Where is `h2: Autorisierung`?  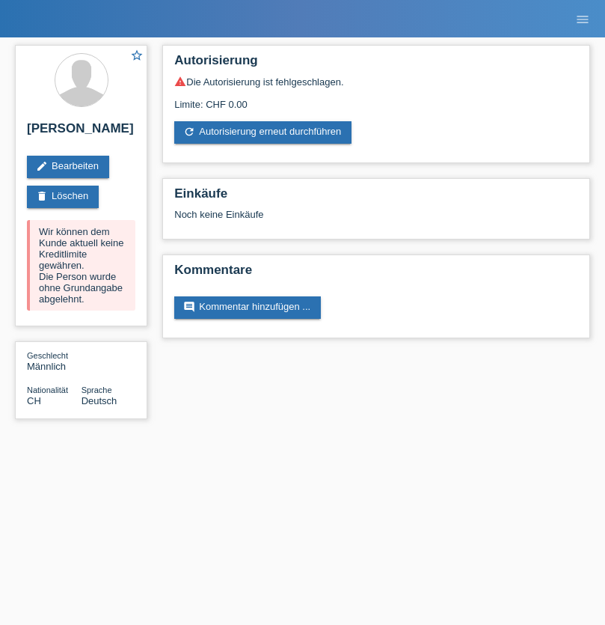
h2: Autorisierung is located at coordinates (376, 64).